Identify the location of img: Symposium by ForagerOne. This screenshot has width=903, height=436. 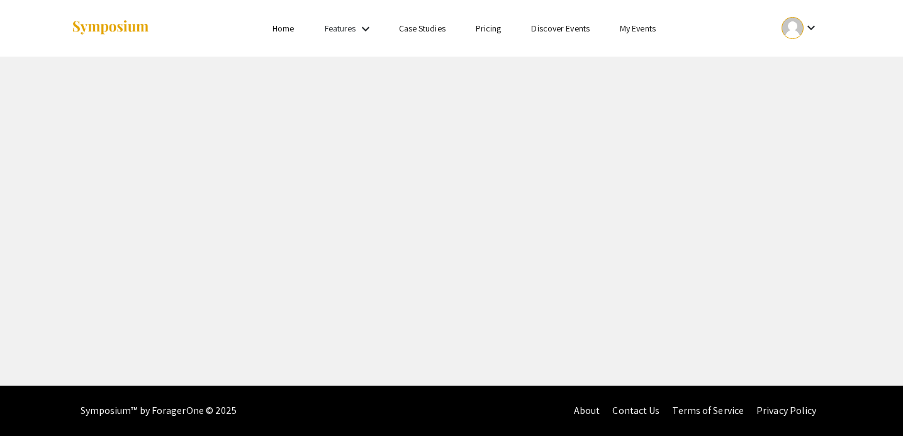
(110, 28).